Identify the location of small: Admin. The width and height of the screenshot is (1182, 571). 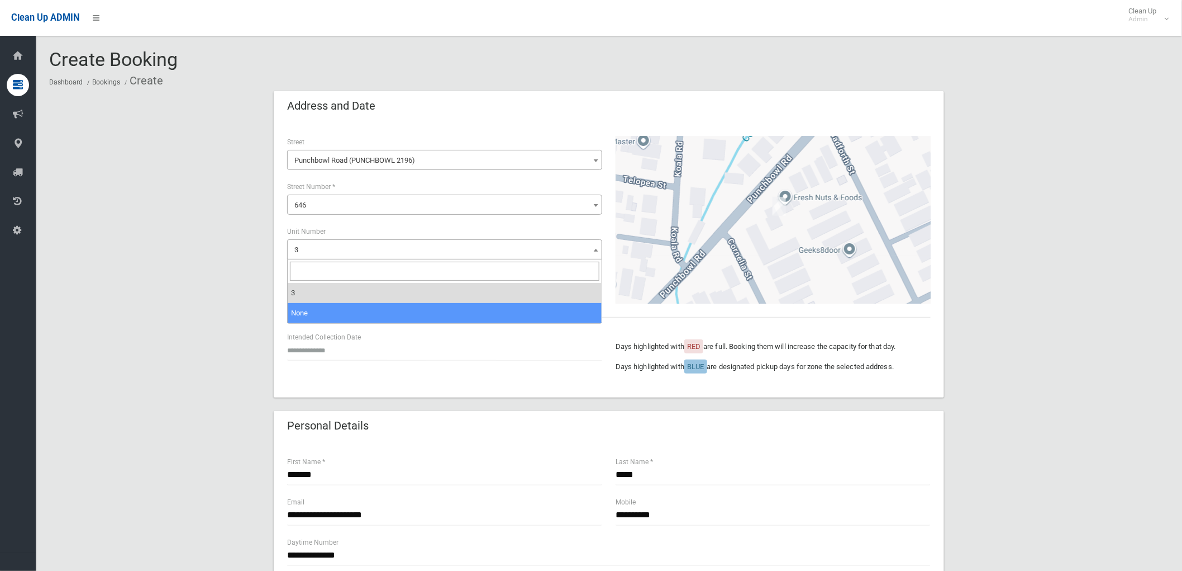
(1143, 19).